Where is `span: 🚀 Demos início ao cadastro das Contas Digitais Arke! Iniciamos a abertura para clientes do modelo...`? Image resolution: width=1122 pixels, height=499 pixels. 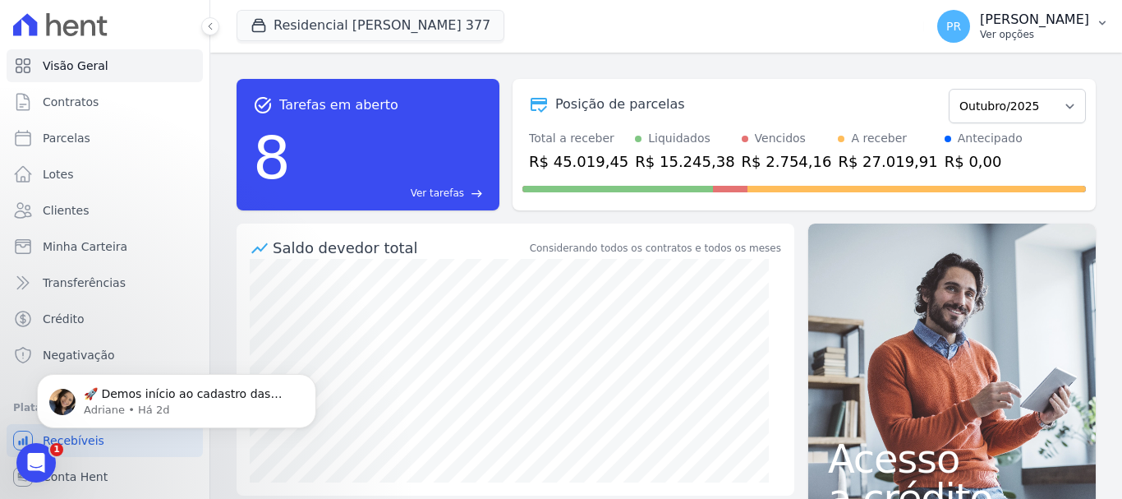
span: 🚀 Demos início ao cadastro das Contas Digitais Arke! Iniciamos a abertura para clientes do modelo... is located at coordinates (176, 225).